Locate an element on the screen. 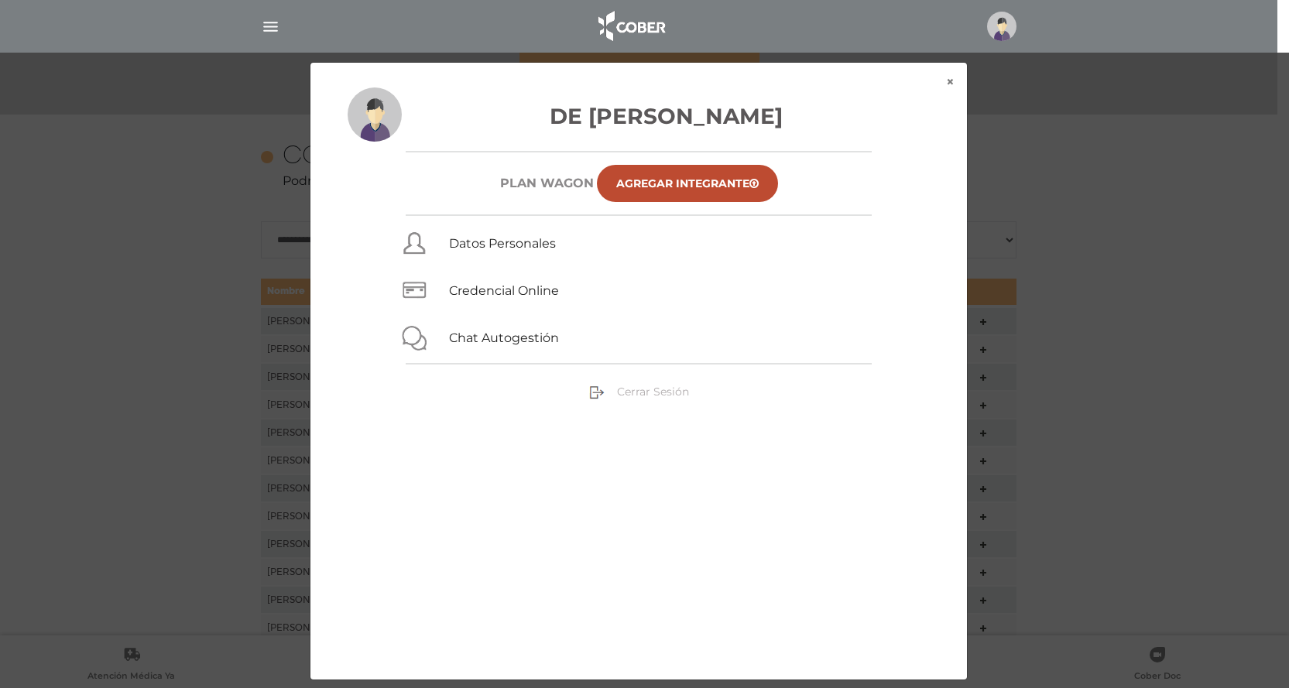 This screenshot has width=1289, height=688. a: Cerrar Sesión is located at coordinates (639, 391).